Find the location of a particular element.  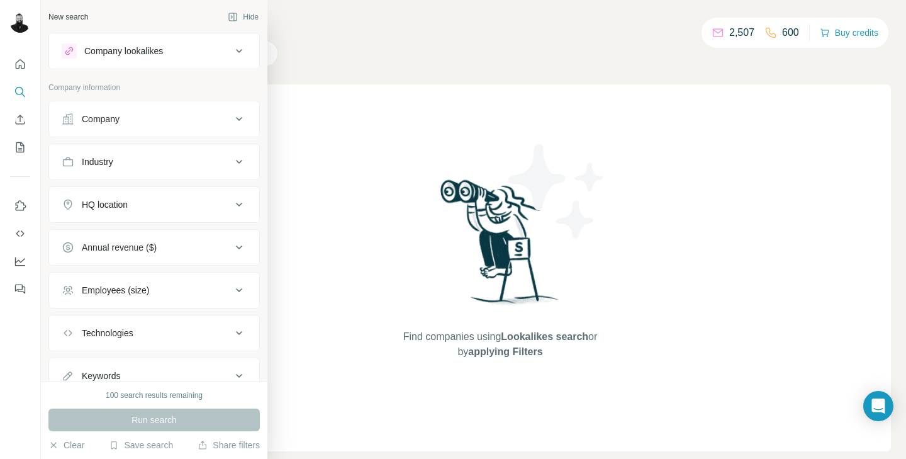

p: 600 is located at coordinates (790, 33).